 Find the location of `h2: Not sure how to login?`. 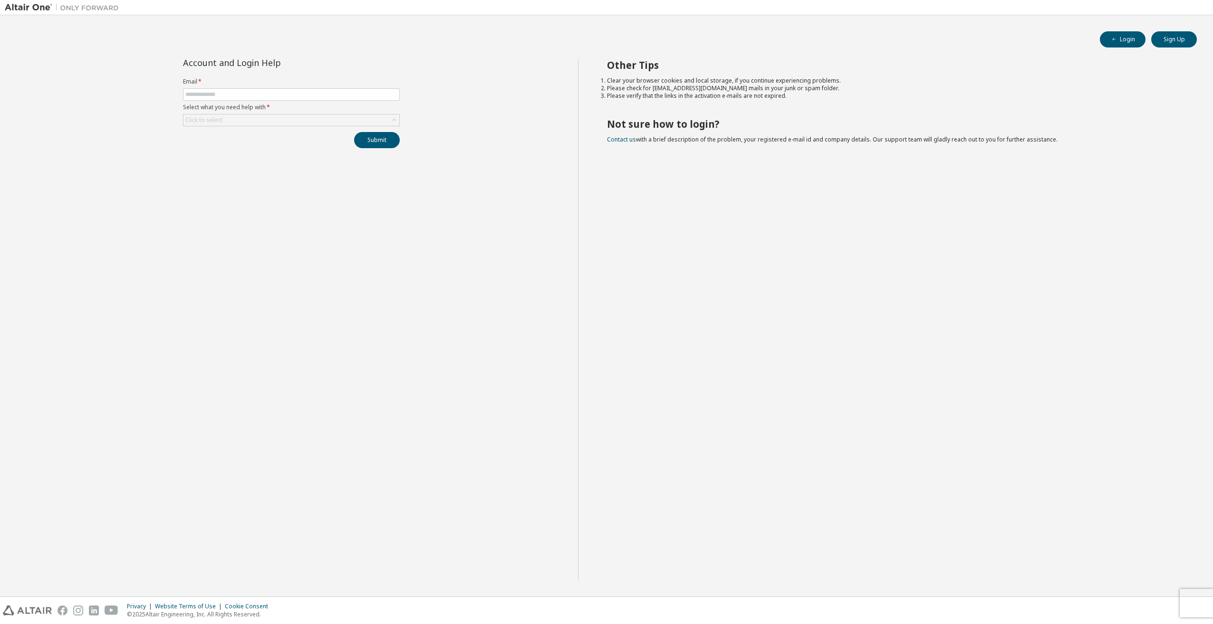

h2: Not sure how to login? is located at coordinates (893, 124).